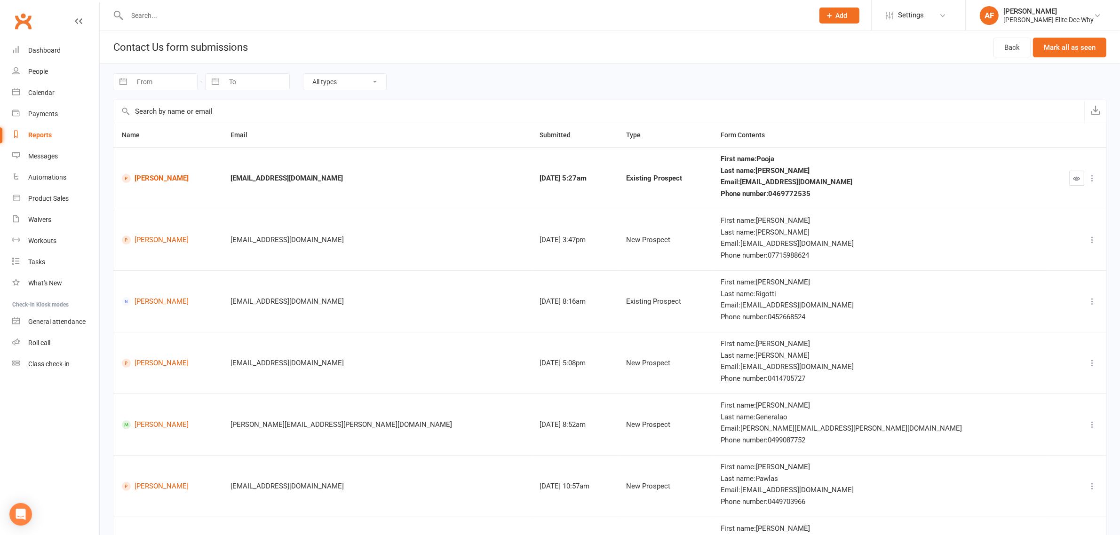 The image size is (1120, 535). Describe the element at coordinates (44, 50) in the screenshot. I see `div: Dashboard` at that location.